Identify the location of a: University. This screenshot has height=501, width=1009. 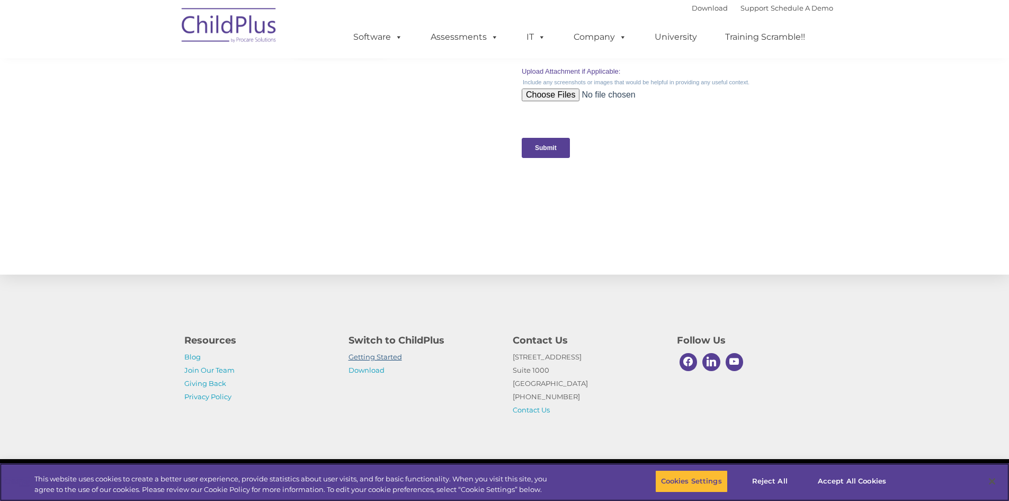
(676, 37).